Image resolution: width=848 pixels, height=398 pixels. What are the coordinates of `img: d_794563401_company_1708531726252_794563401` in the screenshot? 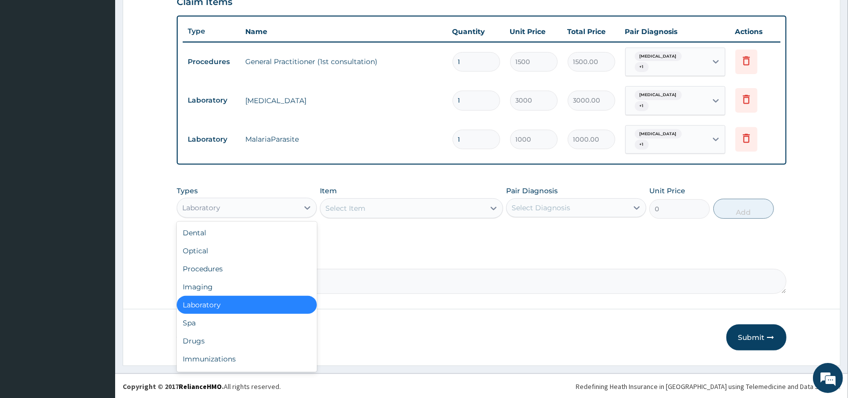 It's located at (30, 63).